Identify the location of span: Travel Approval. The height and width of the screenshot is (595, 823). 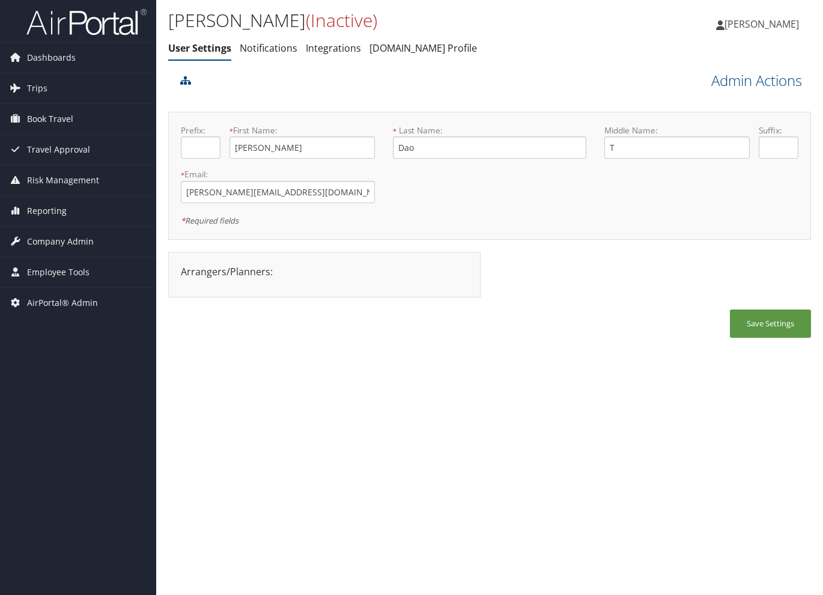
(58, 150).